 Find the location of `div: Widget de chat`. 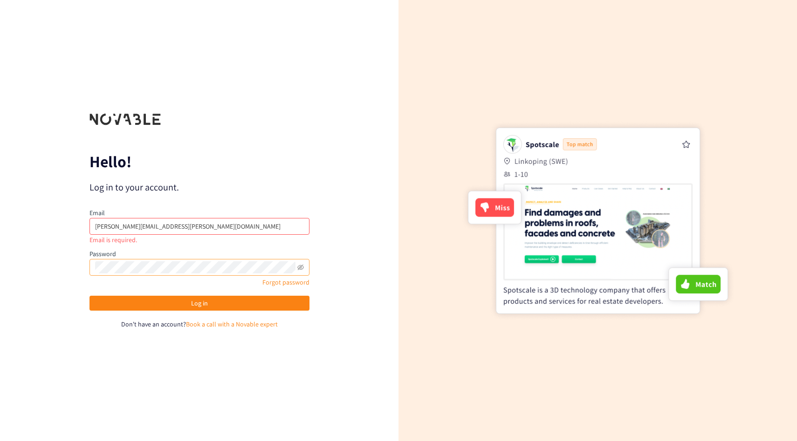

div: Widget de chat is located at coordinates (773, 419).